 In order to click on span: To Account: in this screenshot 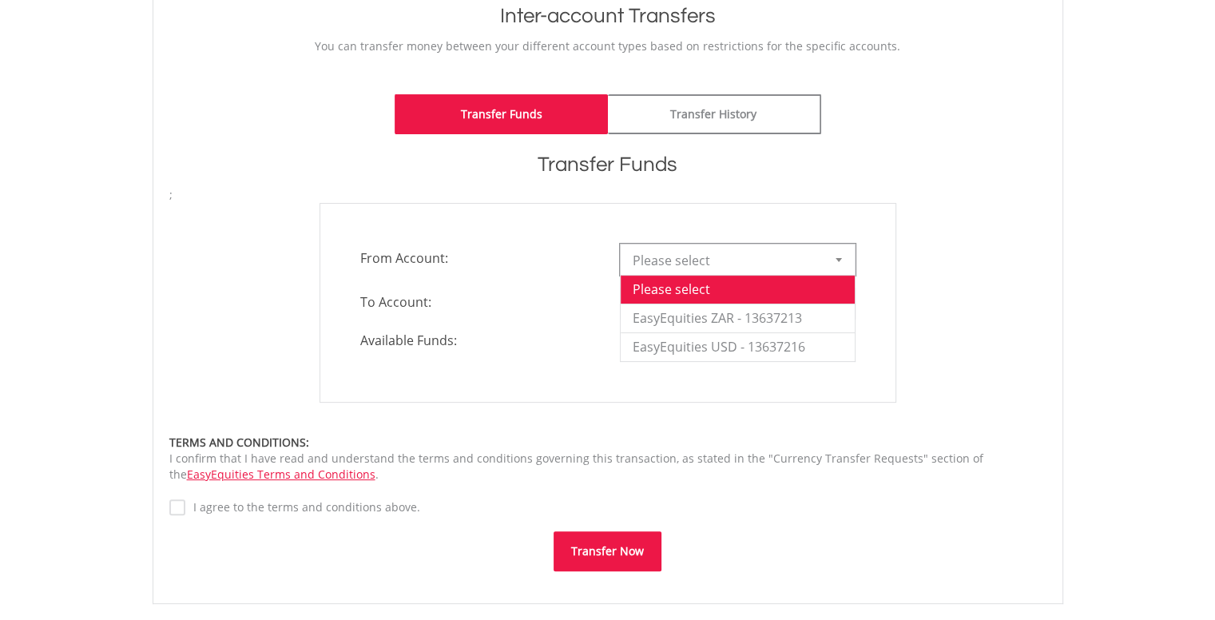, I will do `click(478, 302)`.